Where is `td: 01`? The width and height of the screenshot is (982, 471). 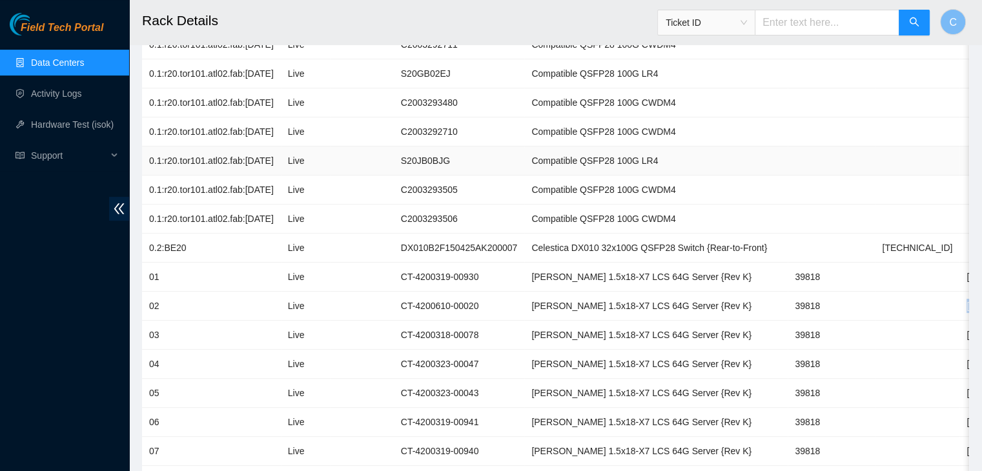
td: 01 is located at coordinates (211, 277).